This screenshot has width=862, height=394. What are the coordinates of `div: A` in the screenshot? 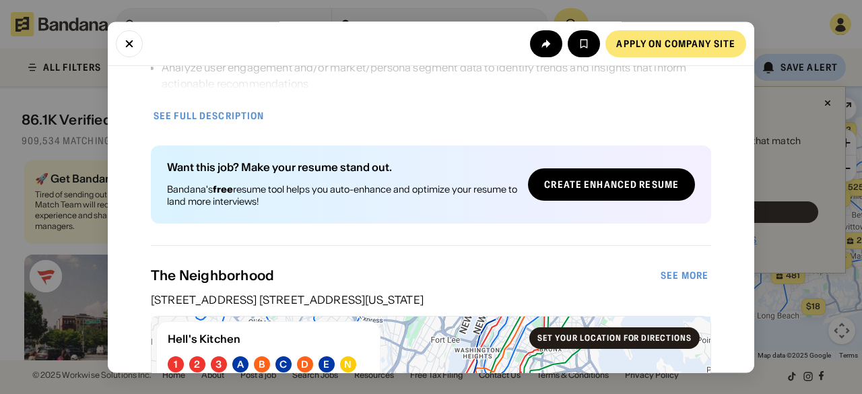 It's located at (241, 364).